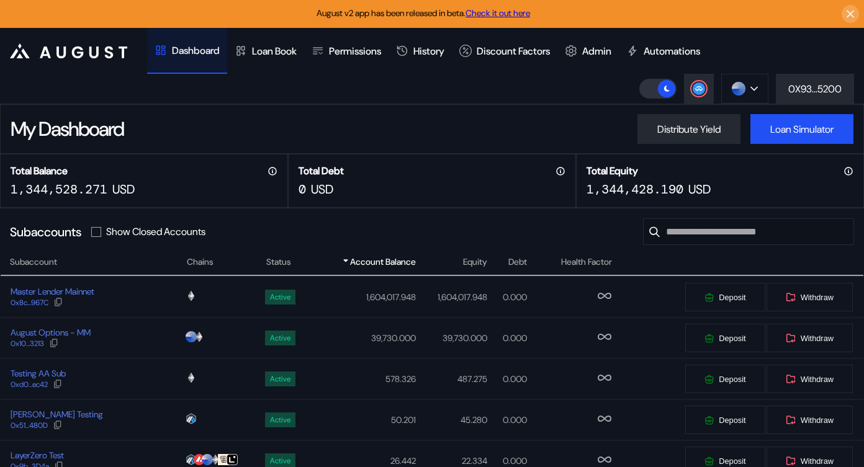  I want to click on button: 0X93...5200, so click(815, 89).